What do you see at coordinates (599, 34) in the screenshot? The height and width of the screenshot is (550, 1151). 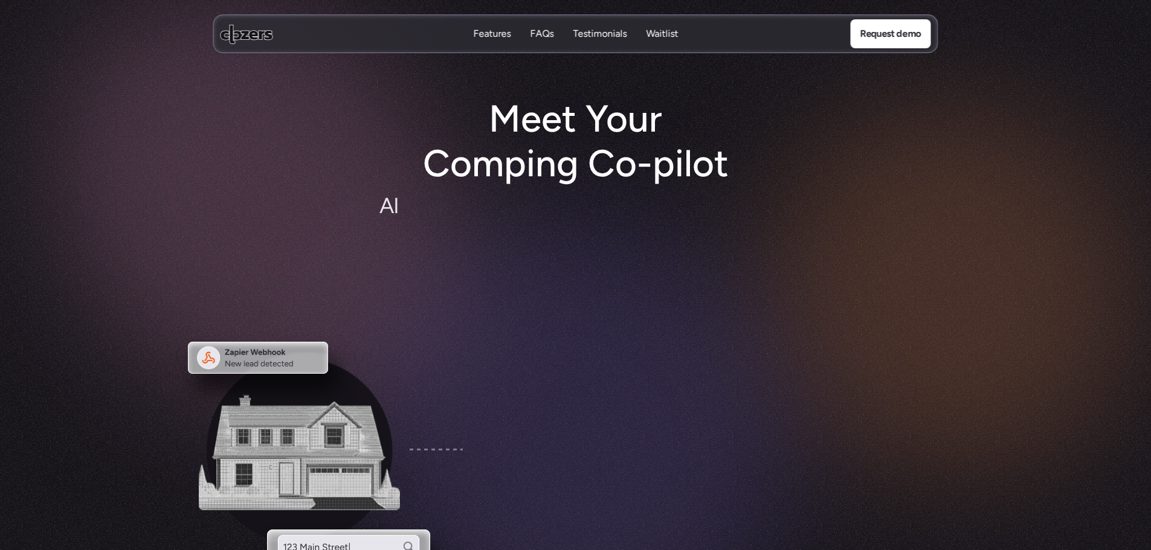 I see `a: TestimonialsTestimonials` at bounding box center [599, 34].